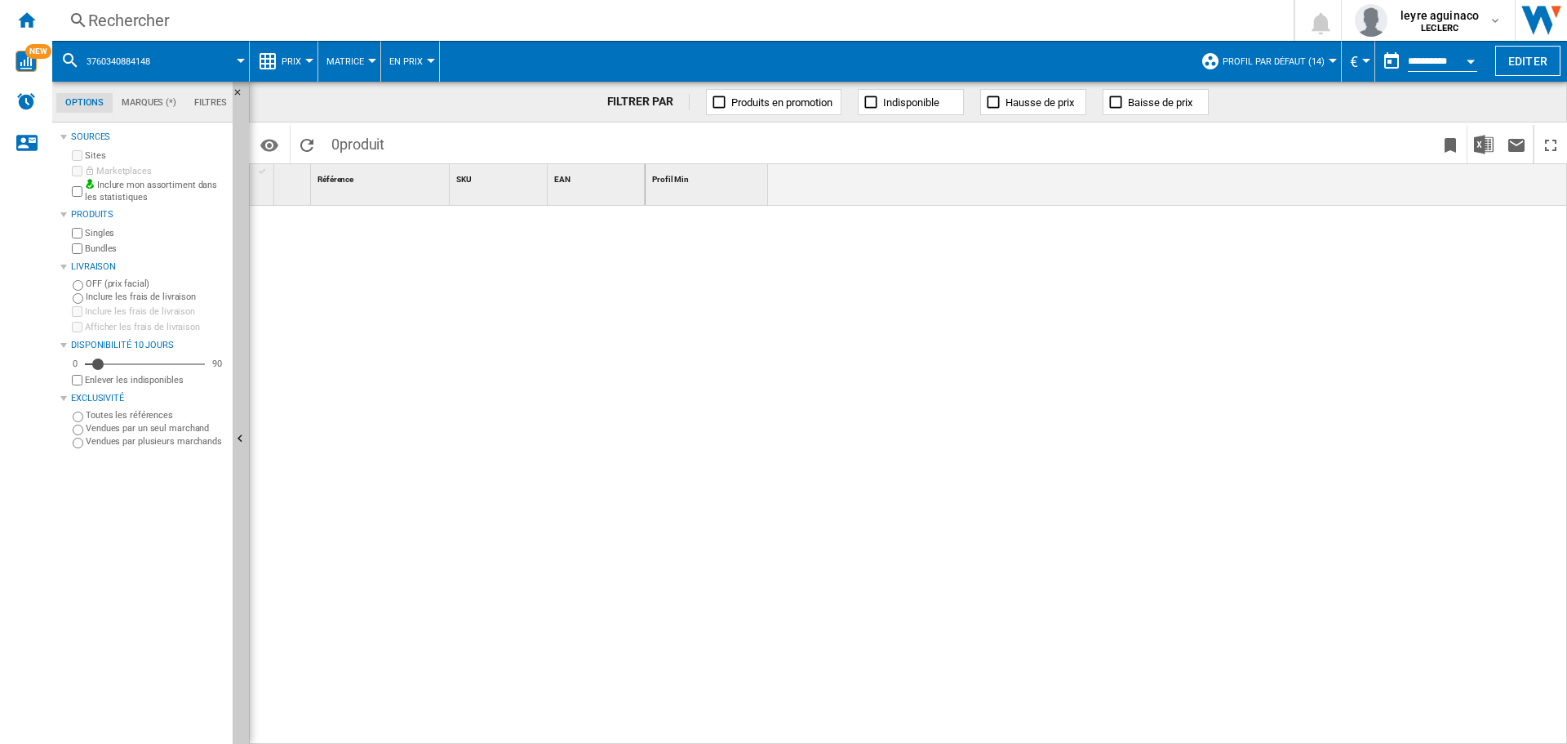  What do you see at coordinates (335, 179) in the screenshot?
I see `span: Référence` at bounding box center [335, 179].